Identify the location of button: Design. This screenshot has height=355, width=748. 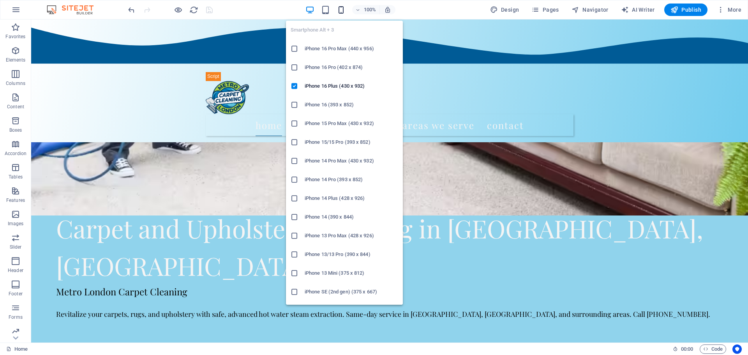
(505, 10).